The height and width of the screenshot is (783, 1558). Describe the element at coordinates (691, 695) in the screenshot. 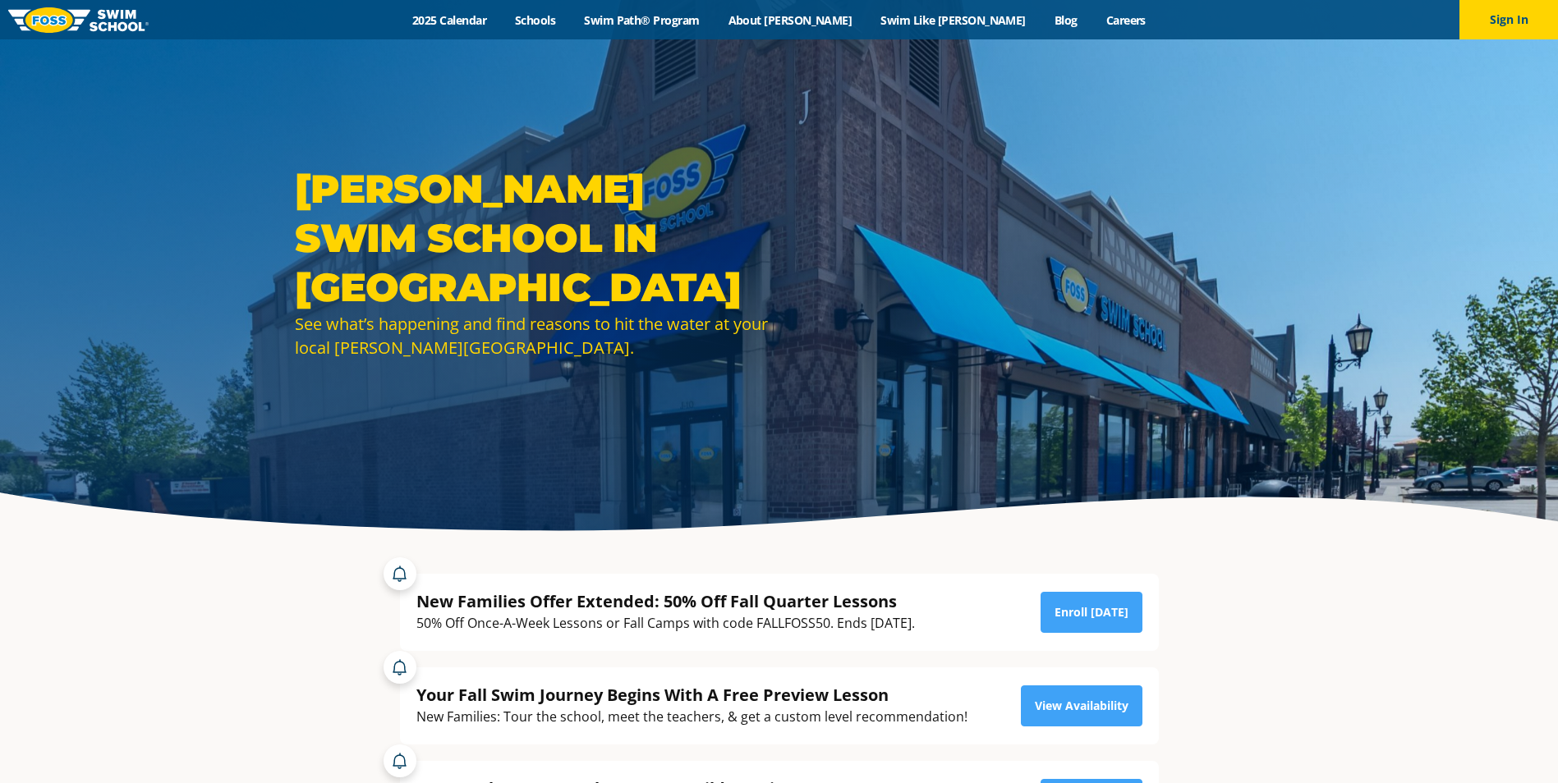

I see `div: Your Fall Swim Journey Begins With A Free Preview Lesson` at that location.